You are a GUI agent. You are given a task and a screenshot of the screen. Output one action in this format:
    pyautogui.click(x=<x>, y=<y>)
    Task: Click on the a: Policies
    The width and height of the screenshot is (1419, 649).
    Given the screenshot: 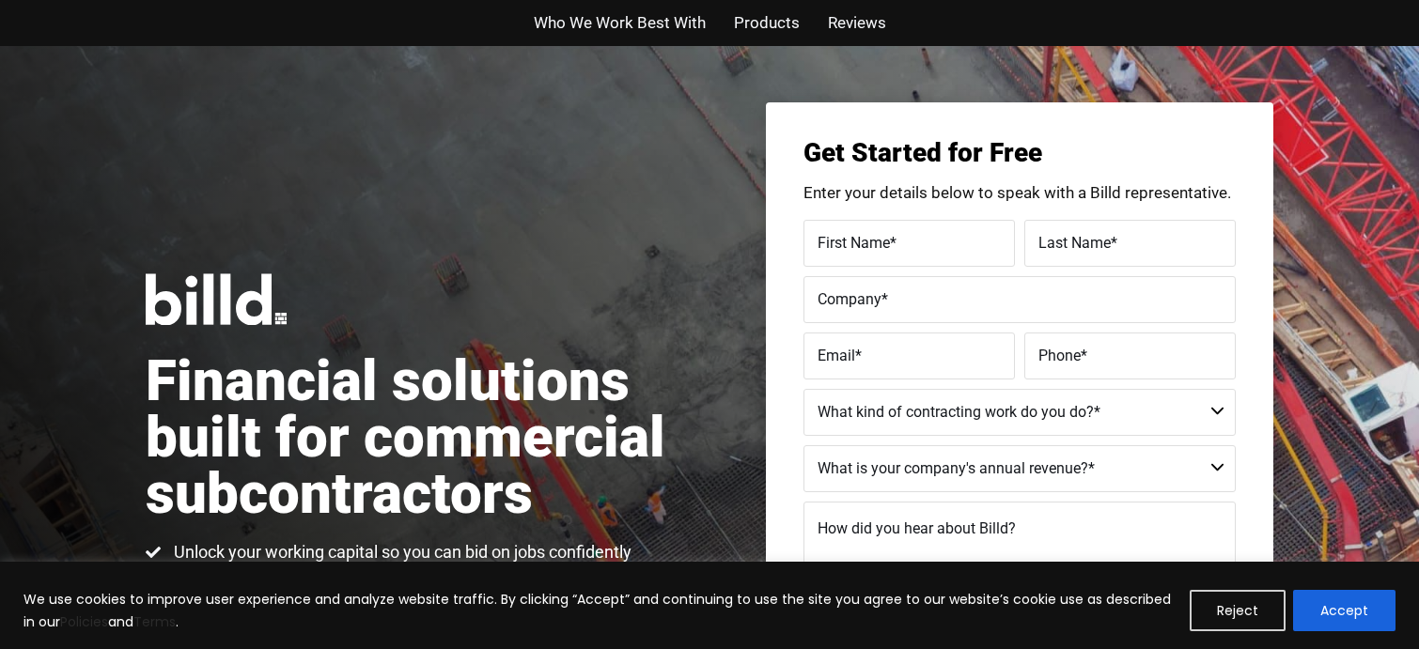 What is the action you would take?
    pyautogui.click(x=84, y=622)
    